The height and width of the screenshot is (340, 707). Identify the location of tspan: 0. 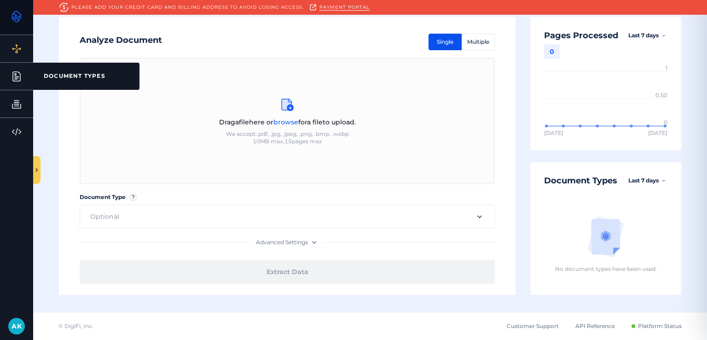
(666, 122).